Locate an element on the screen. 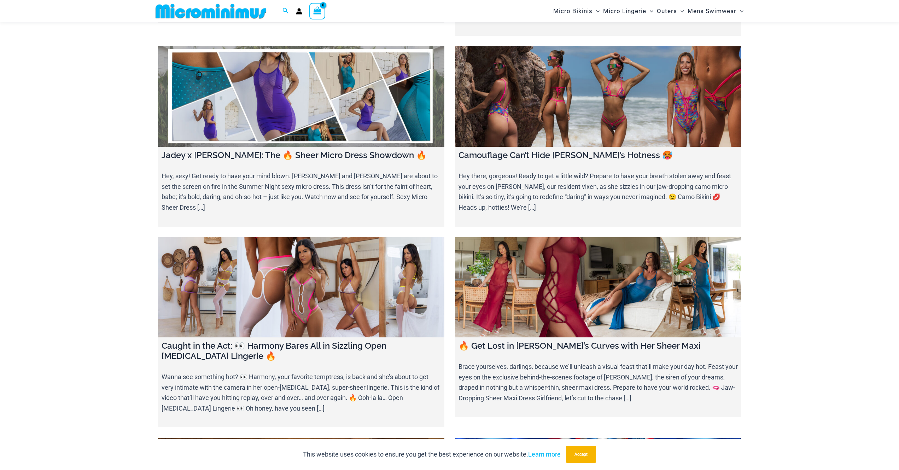  button: Accept is located at coordinates (581, 454).